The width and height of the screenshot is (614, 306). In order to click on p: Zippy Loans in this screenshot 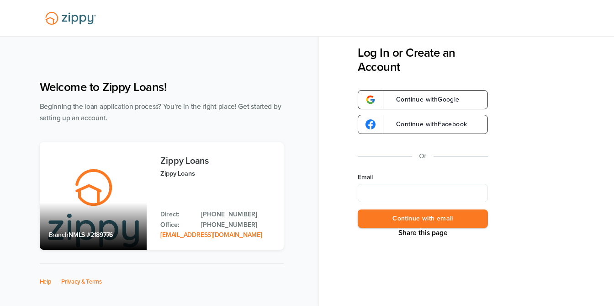, I will do `click(217, 173)`.